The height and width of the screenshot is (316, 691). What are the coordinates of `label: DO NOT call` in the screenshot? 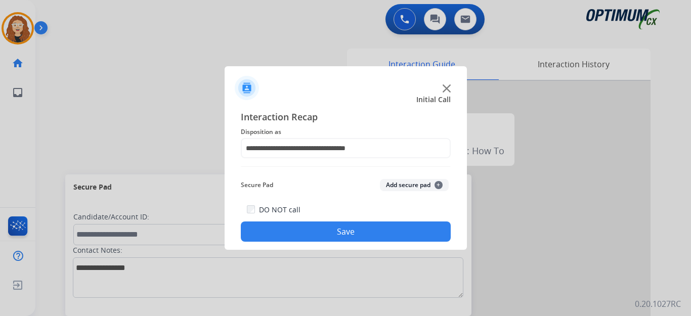 It's located at (280, 210).